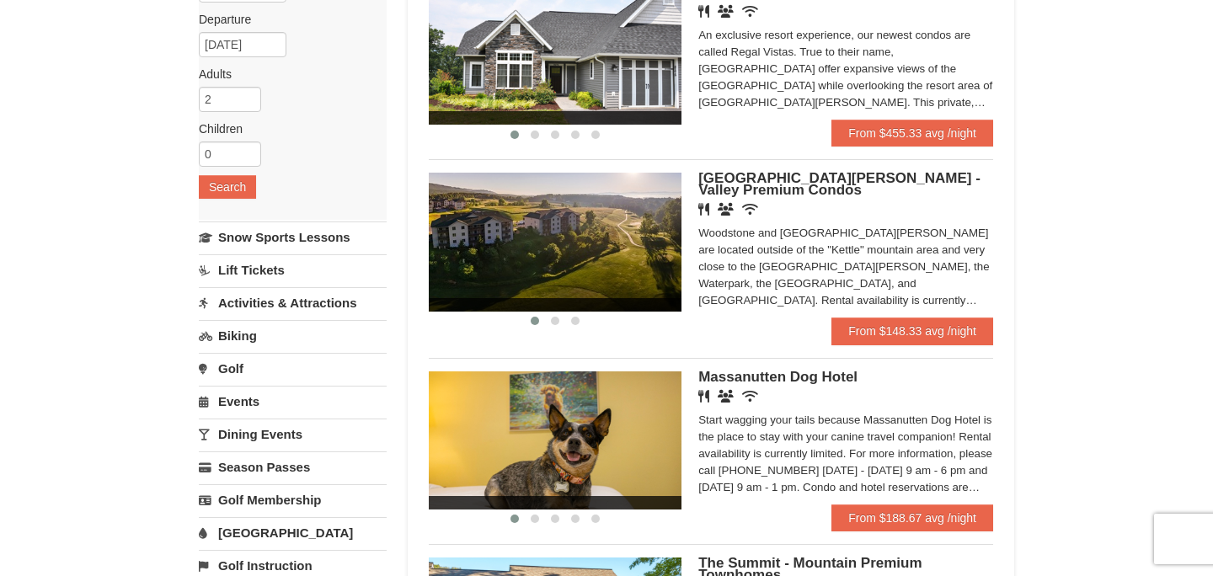  Describe the element at coordinates (292, 500) in the screenshot. I see `a: Golf Membership` at that location.